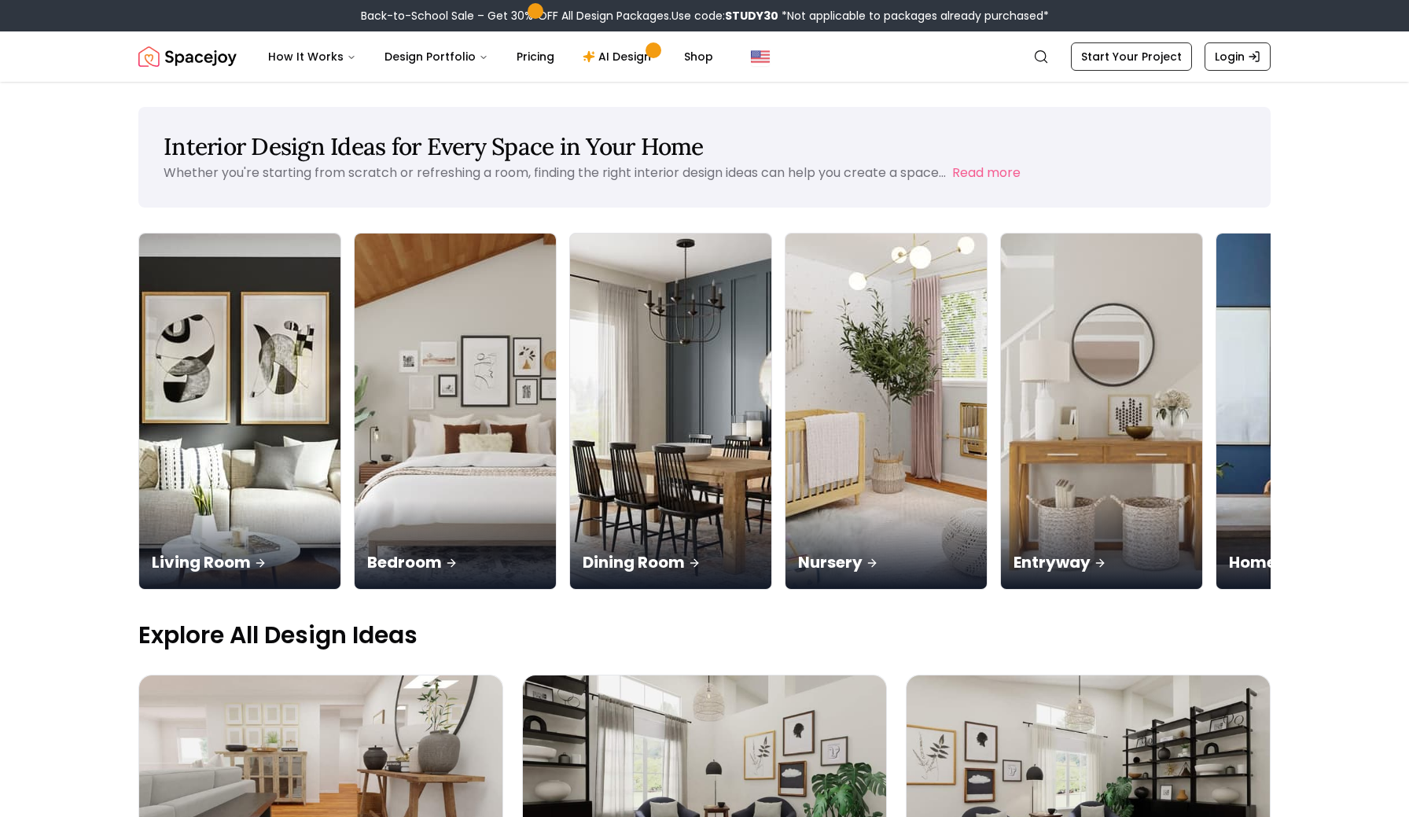 The height and width of the screenshot is (817, 1409). Describe the element at coordinates (986, 173) in the screenshot. I see `button: Read more` at that location.